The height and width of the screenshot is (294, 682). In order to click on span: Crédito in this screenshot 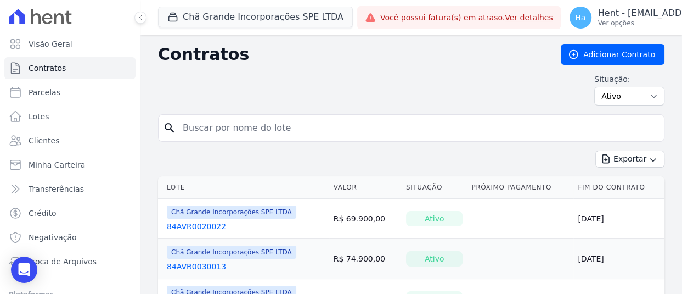, I will do `click(42, 213)`.